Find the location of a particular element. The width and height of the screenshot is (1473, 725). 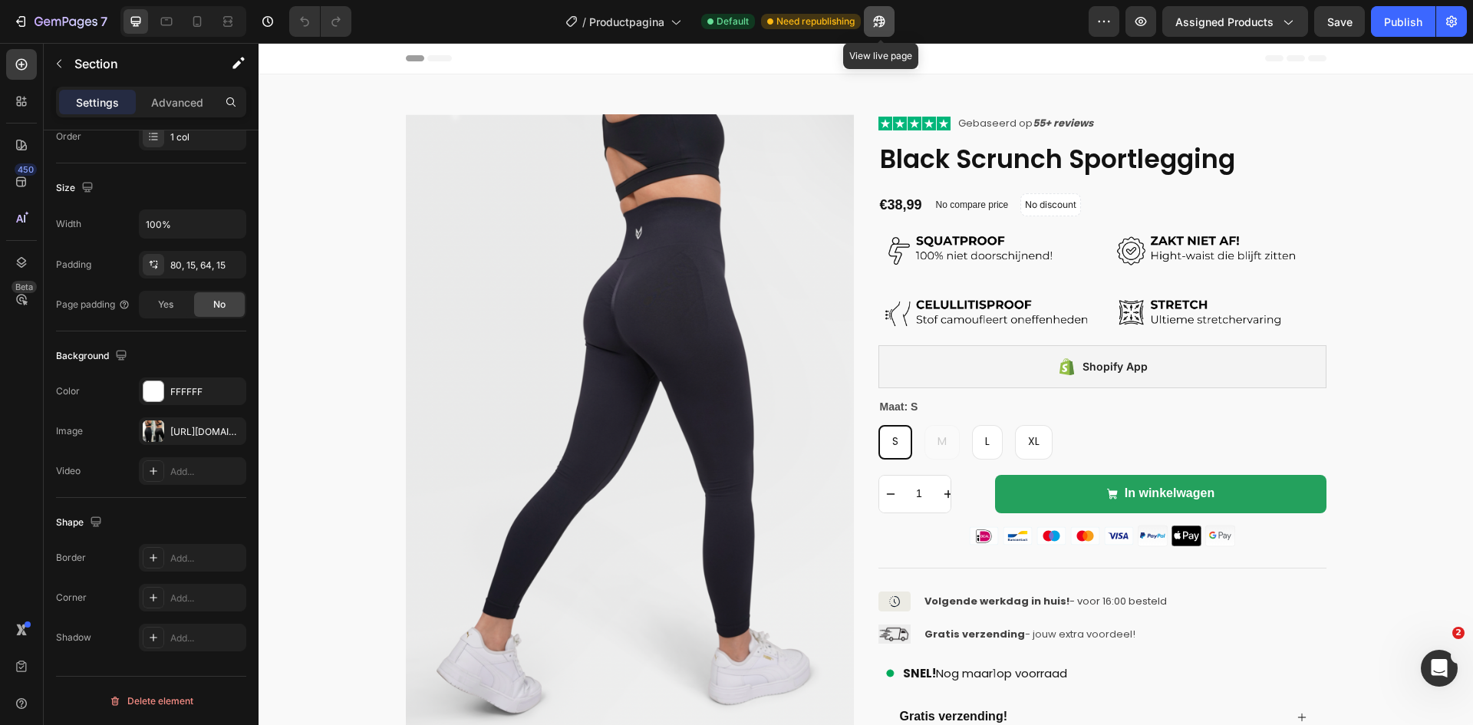

button: 7 is located at coordinates (60, 21).